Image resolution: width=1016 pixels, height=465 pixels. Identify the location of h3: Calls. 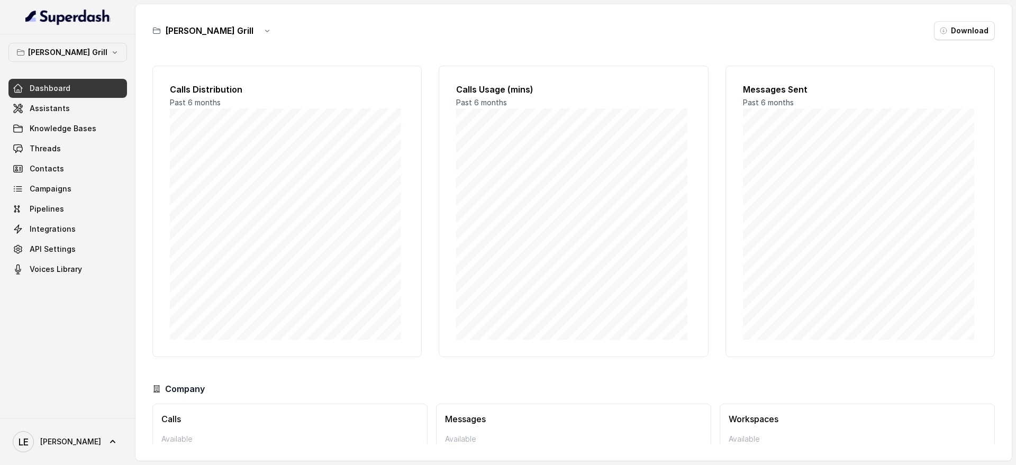
(290, 419).